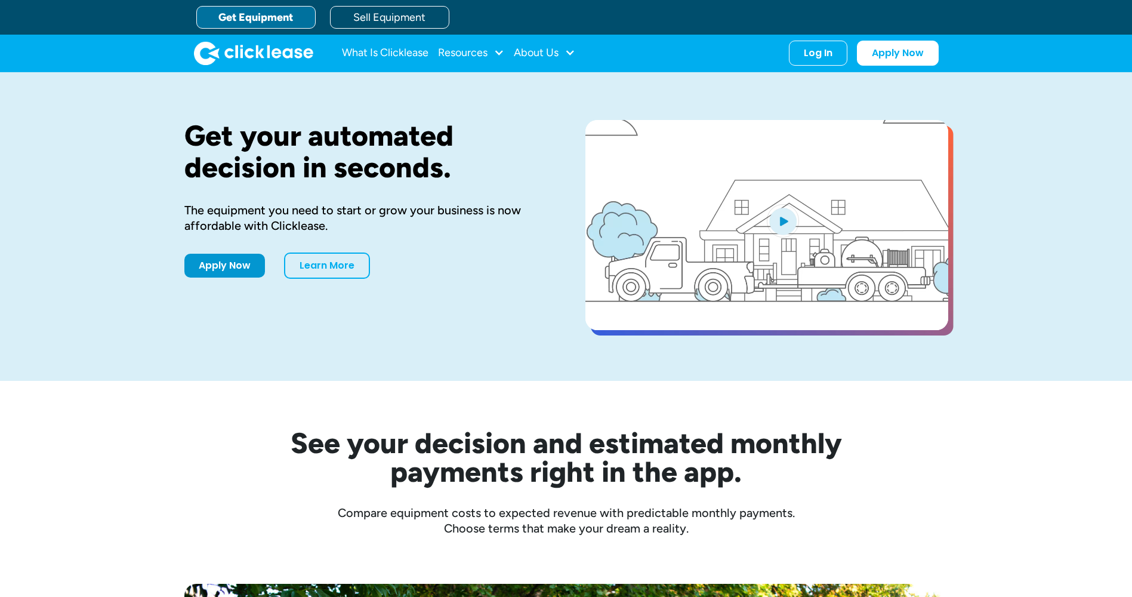 The height and width of the screenshot is (597, 1132). Describe the element at coordinates (390, 17) in the screenshot. I see `a: Sell Equipment` at that location.